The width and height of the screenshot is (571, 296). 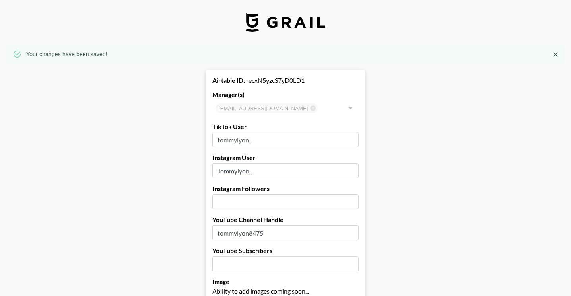 I want to click on label: Instagram Followers, so click(x=286, y=189).